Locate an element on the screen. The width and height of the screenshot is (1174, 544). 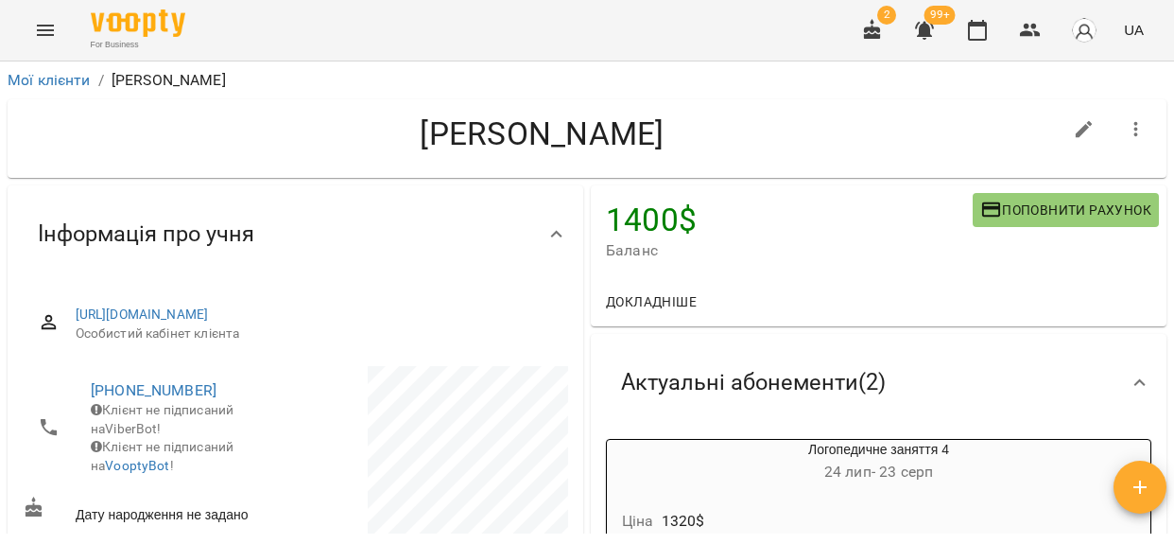
div: Актуальні абонементи(2) is located at coordinates (878, 382).